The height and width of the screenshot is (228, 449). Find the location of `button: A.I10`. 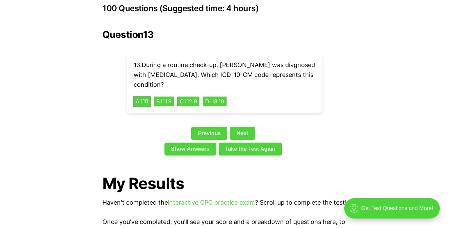

button: A.I10 is located at coordinates (142, 101).